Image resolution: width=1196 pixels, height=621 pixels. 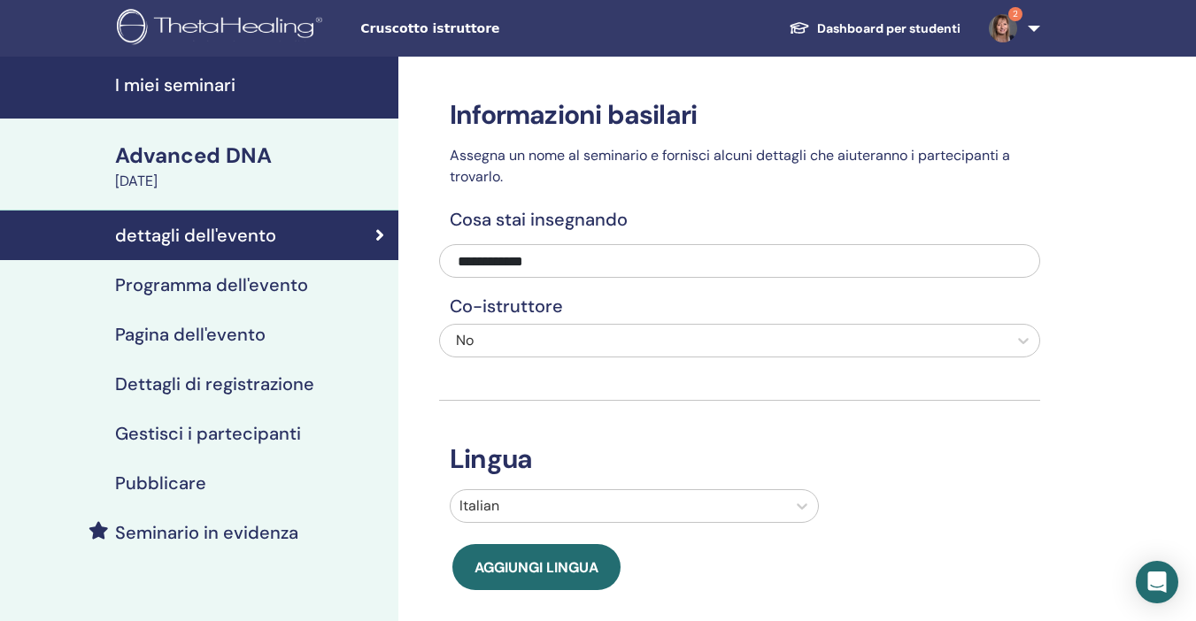 I want to click on h4: Co-istruttore, so click(x=739, y=306).